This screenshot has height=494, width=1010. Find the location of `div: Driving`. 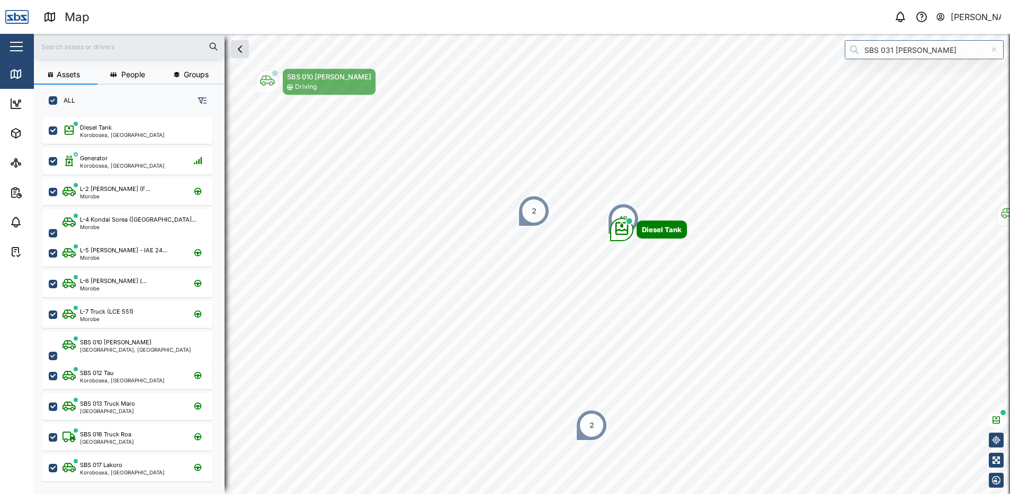

div: Driving is located at coordinates (305, 87).